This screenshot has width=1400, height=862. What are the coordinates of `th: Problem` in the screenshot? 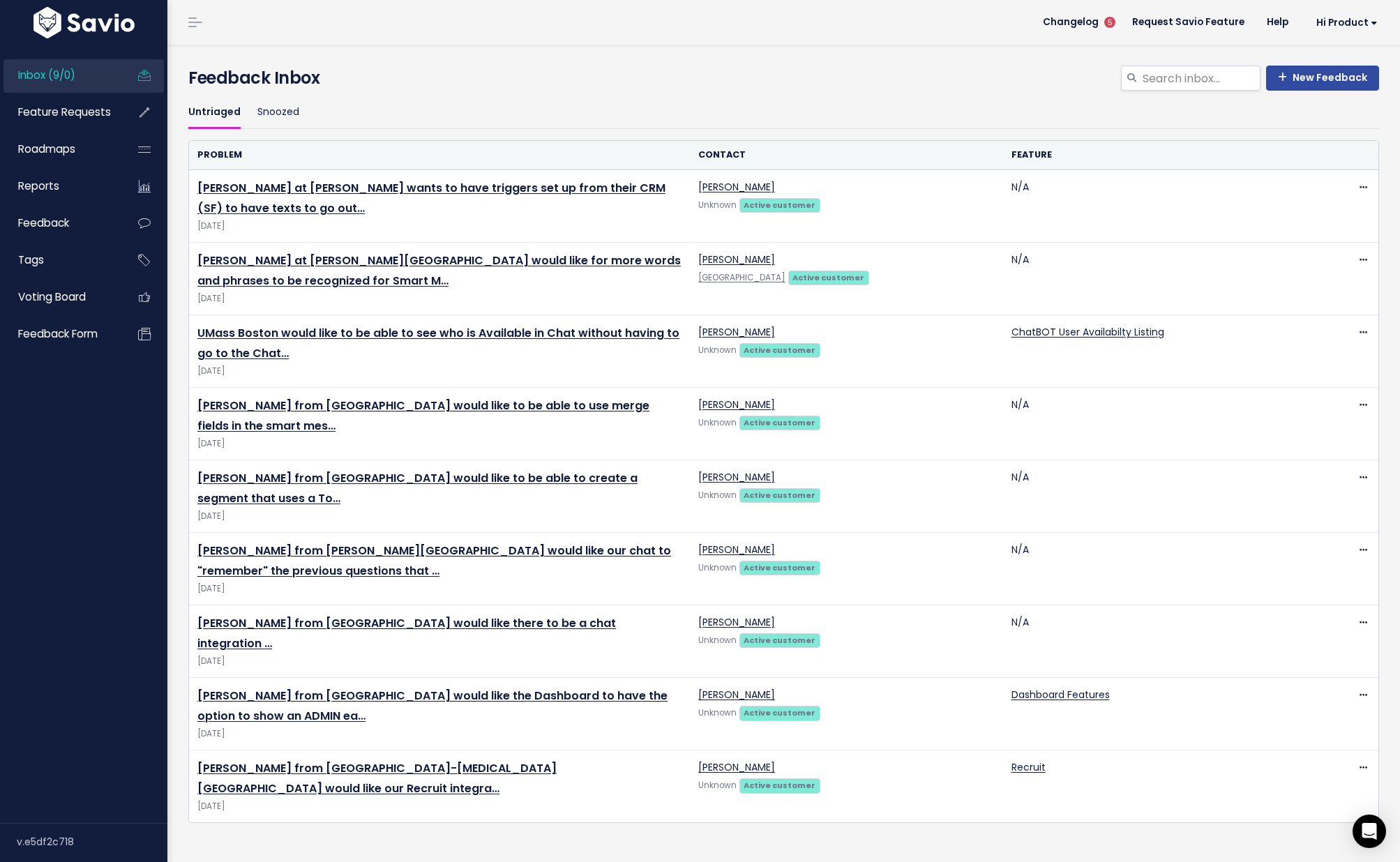 It's located at (439, 155).